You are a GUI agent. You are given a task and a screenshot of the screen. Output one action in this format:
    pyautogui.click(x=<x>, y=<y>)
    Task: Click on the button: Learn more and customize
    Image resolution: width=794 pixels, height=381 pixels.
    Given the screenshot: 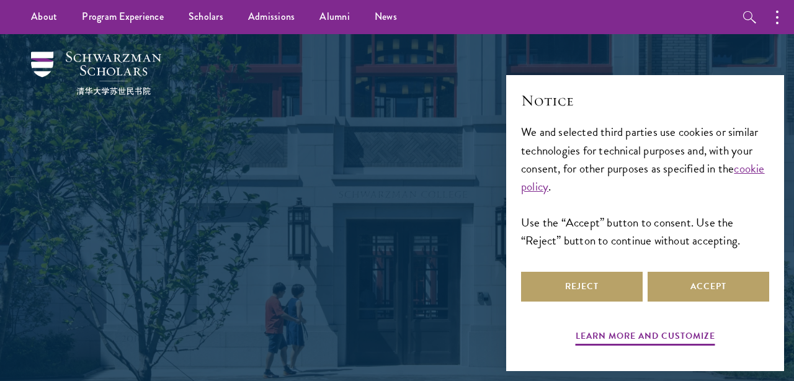 What is the action you would take?
    pyautogui.click(x=645, y=337)
    